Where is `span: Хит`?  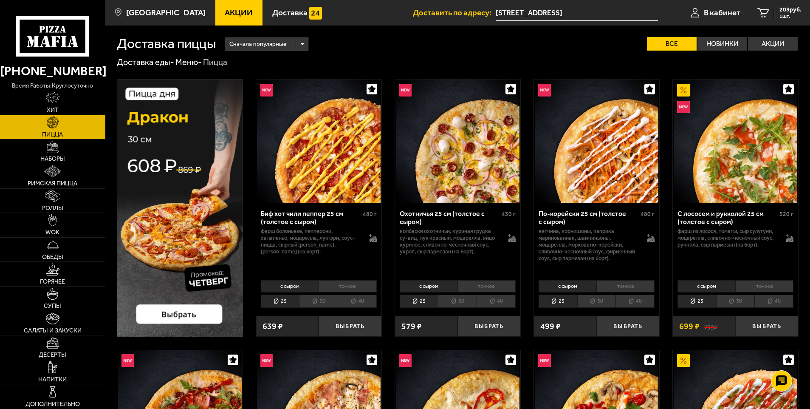
span: Хит is located at coordinates (53, 110).